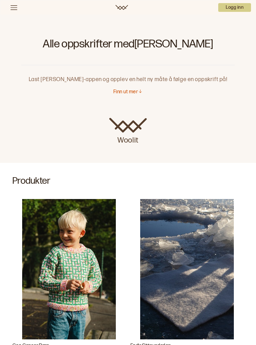 The height and width of the screenshot is (345, 256). Describe the element at coordinates (187, 269) in the screenshot. I see `img: House of YarnEndir Sitteunderlag` at that location.